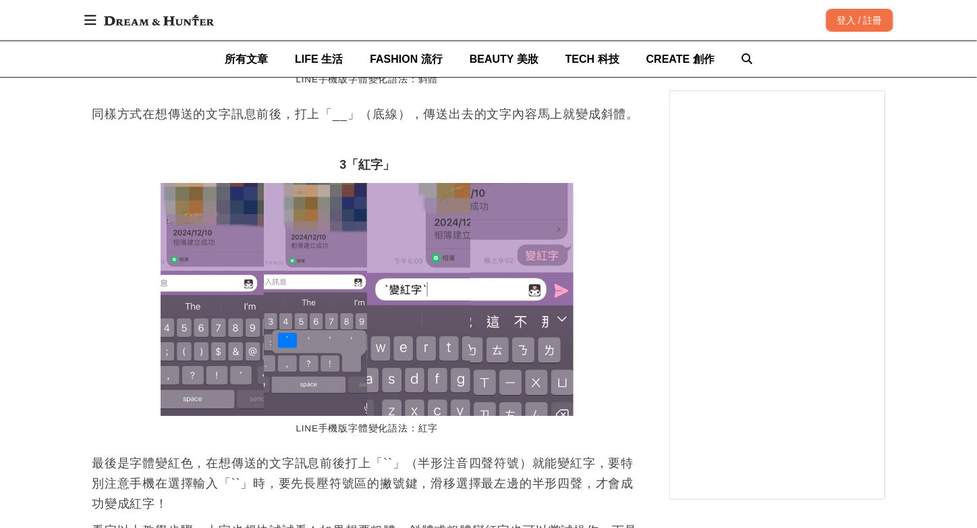 The image size is (977, 528). I want to click on strong: 3「紅字」, so click(366, 165).